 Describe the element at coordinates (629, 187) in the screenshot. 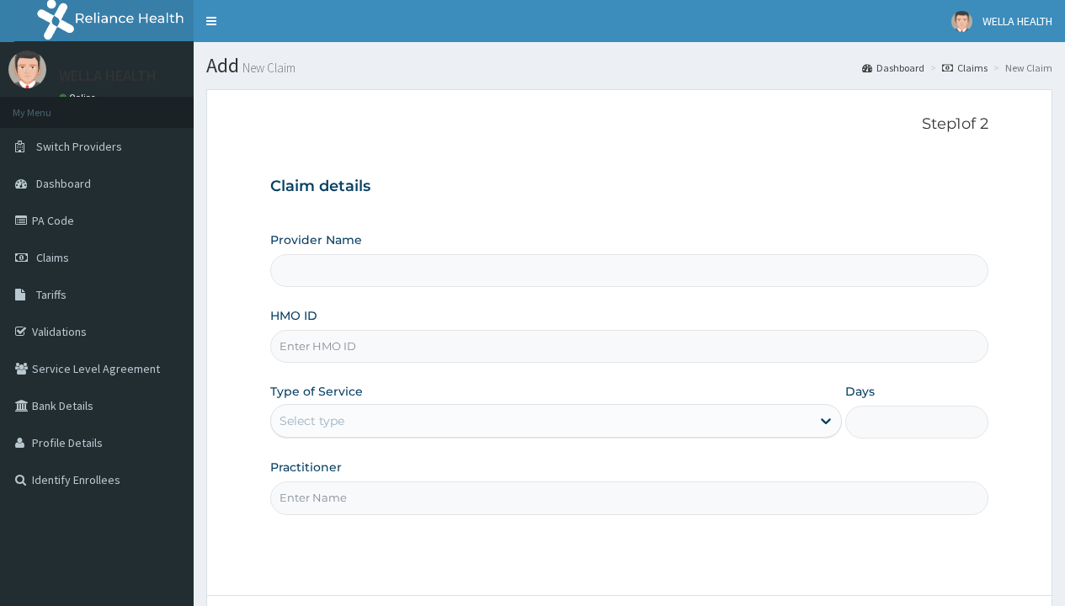

I see `h3: Claim details` at that location.